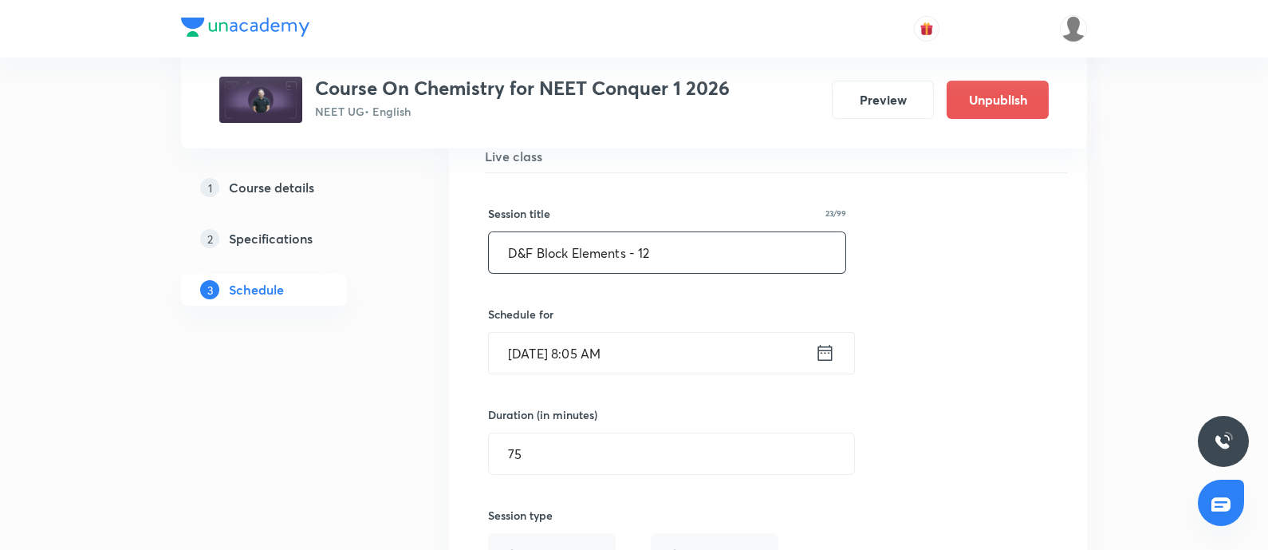 The width and height of the screenshot is (1268, 550). Describe the element at coordinates (1224, 441) in the screenshot. I see `img: ttu` at that location.